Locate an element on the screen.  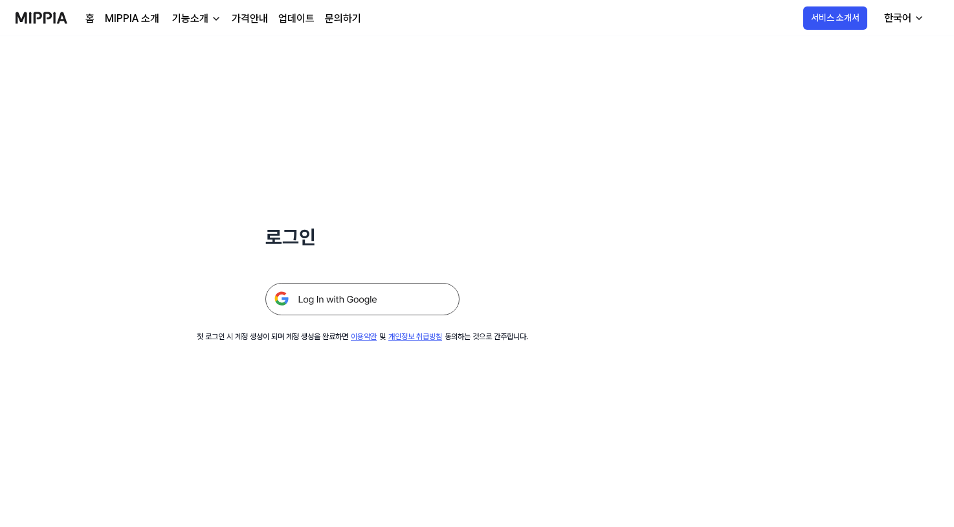
a: 서비스 소개서 is located at coordinates (835, 18).